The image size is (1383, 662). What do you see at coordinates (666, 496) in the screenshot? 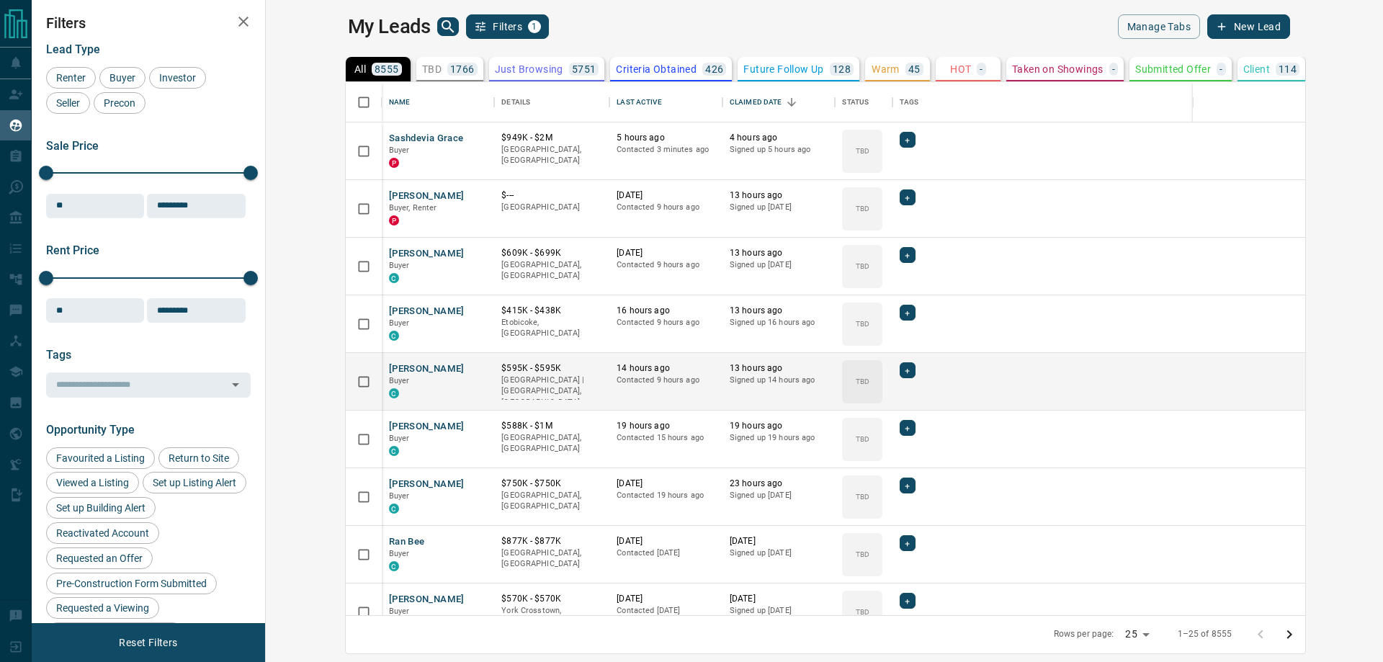
I see `p: Contacted 19 hours ago` at bounding box center [666, 496].